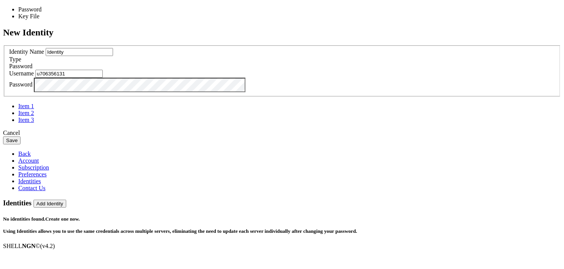  Describe the element at coordinates (26, 113) in the screenshot. I see `a: Item 2` at that location.